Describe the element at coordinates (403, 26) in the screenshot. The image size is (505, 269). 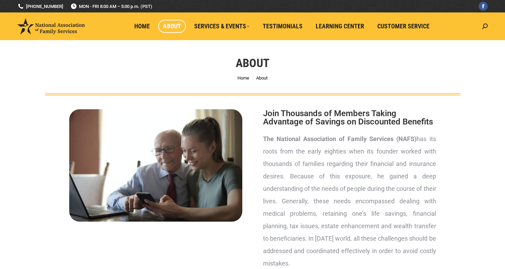
I see `span: Customer Service` at that location.